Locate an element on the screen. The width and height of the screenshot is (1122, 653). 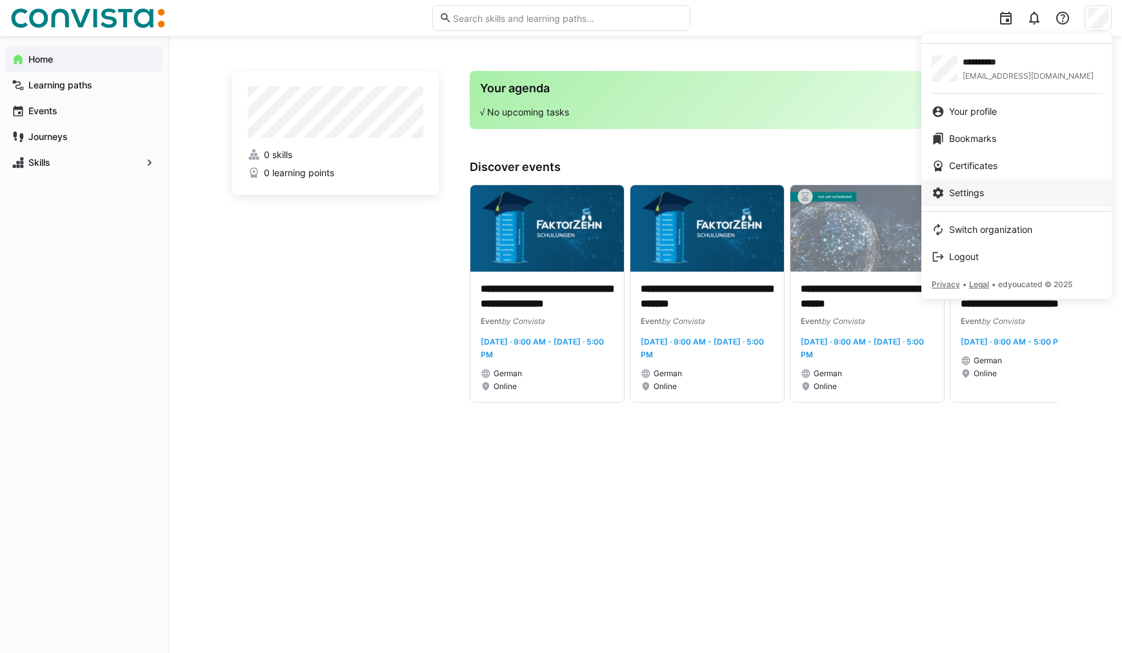
span: Logout is located at coordinates (964, 257).